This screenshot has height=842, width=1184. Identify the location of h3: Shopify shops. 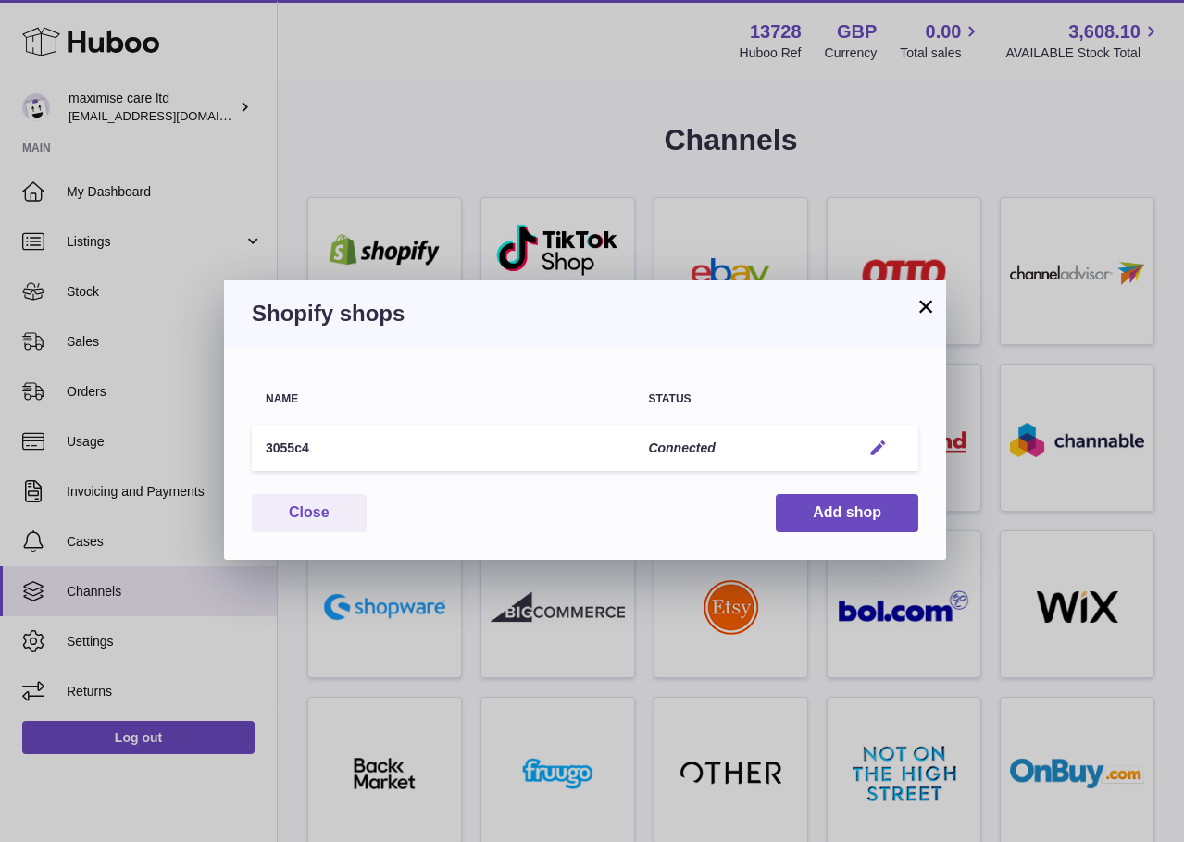
(585, 314).